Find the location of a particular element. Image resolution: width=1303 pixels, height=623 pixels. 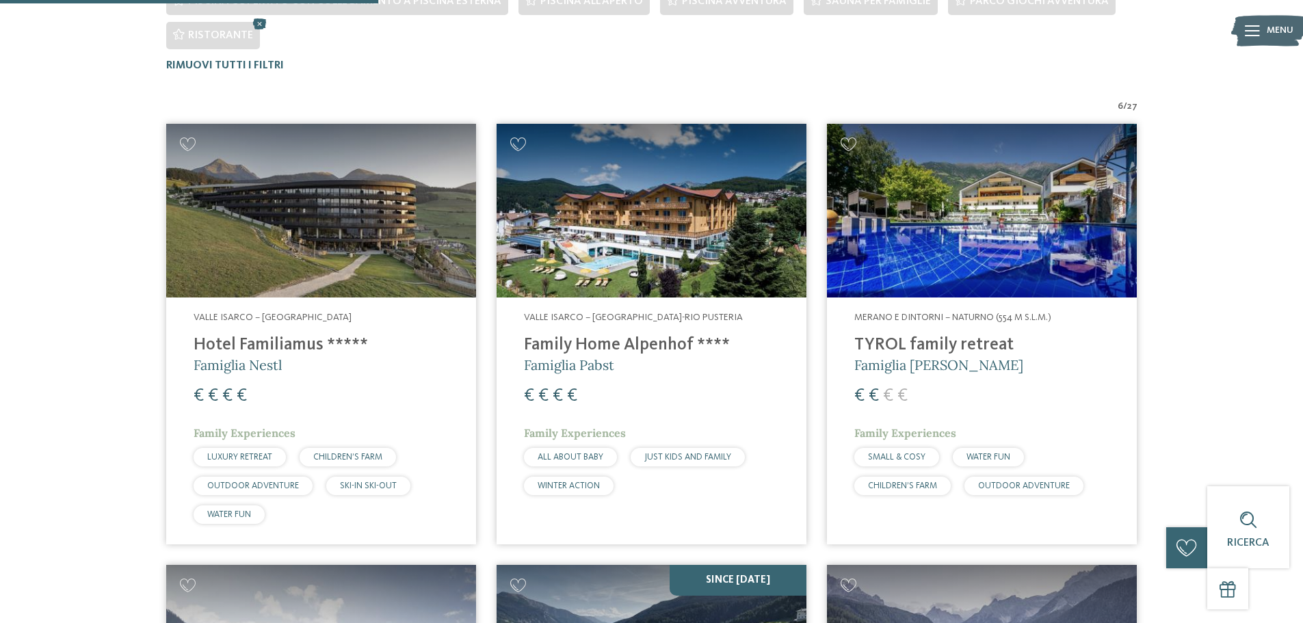

span: Merano e dintorni – Naturno (554 m s.l.m.) is located at coordinates (953, 317).